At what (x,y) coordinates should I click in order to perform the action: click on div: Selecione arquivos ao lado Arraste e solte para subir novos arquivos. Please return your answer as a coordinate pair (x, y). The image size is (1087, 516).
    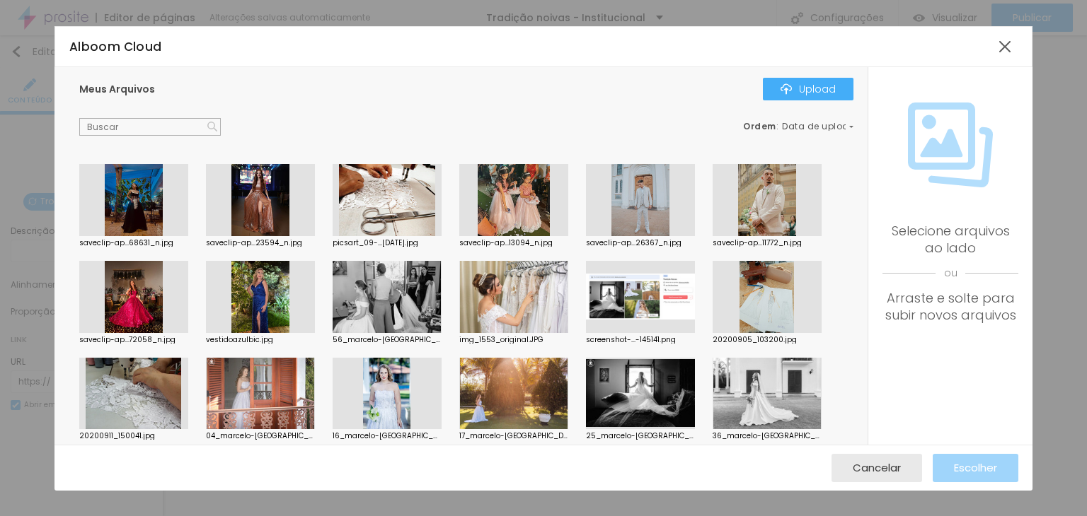
    Looking at the image, I should click on (950, 273).